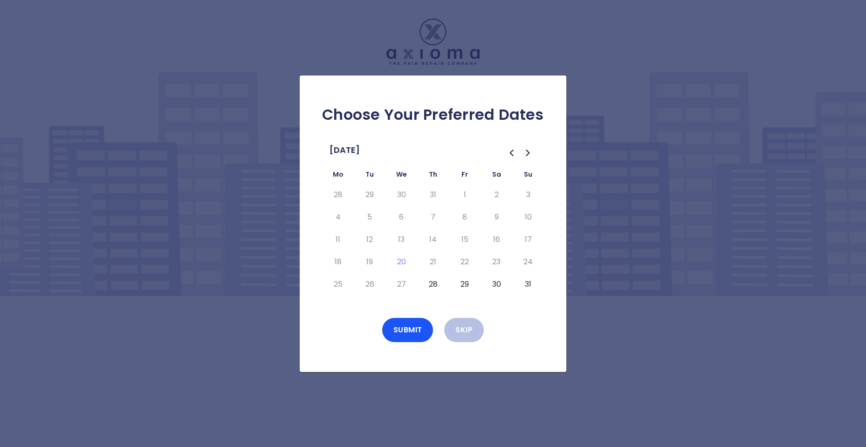  I want to click on button: Saturday, August 16th, 2025, so click(496, 240).